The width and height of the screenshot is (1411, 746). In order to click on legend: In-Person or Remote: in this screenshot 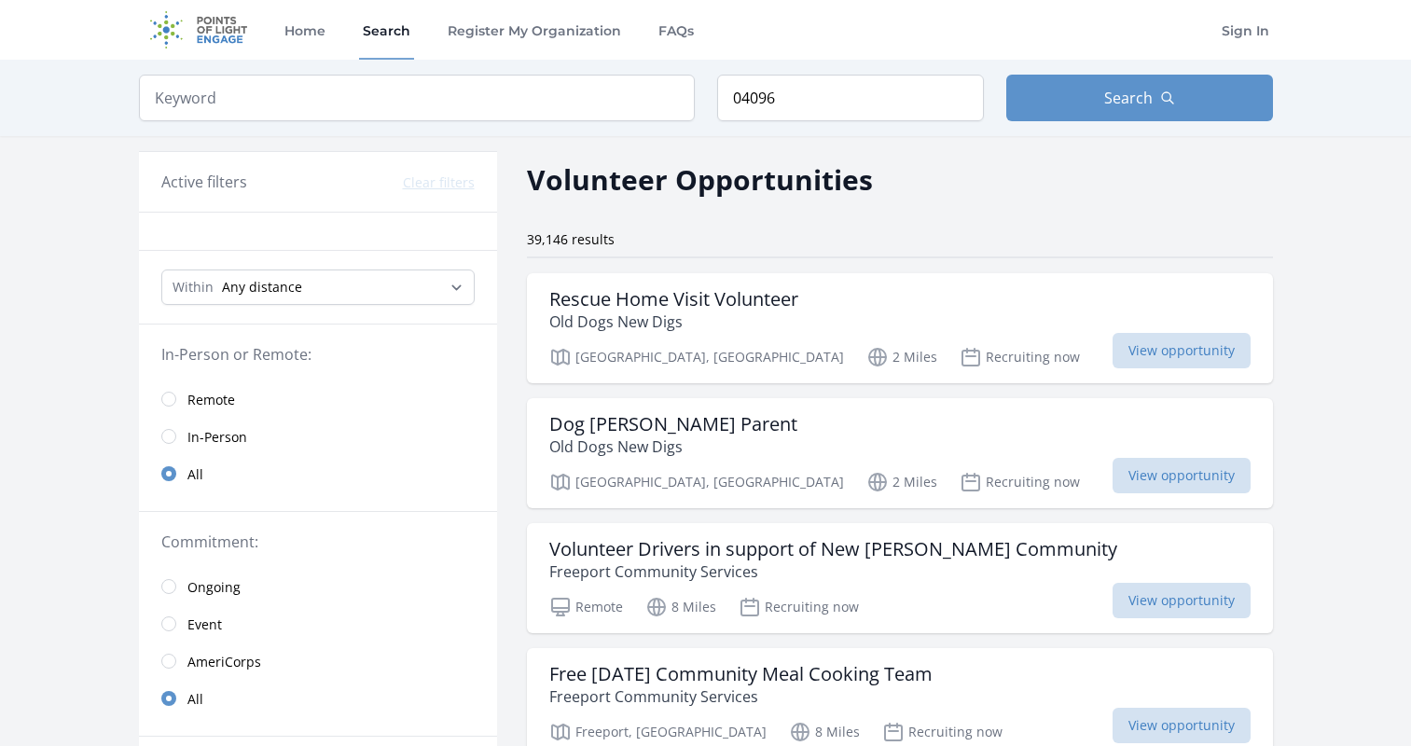, I will do `click(318, 354)`.